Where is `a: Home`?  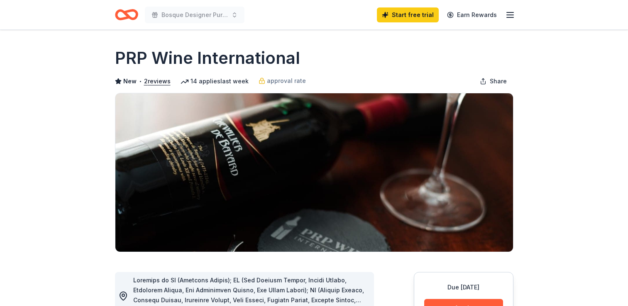
a: Home is located at coordinates (127, 15).